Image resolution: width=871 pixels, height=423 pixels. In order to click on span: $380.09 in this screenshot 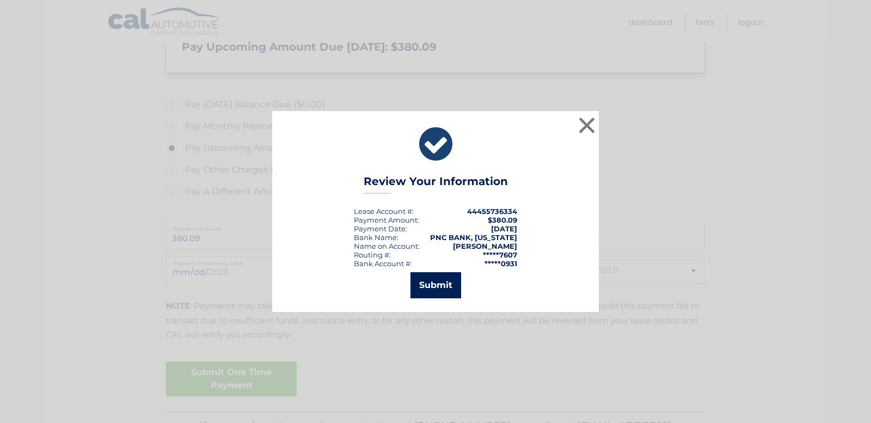, I will do `click(503, 220)`.